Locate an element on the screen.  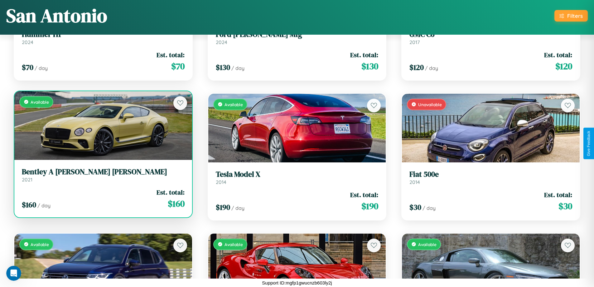
a: GMC C62017 is located at coordinates (491, 37).